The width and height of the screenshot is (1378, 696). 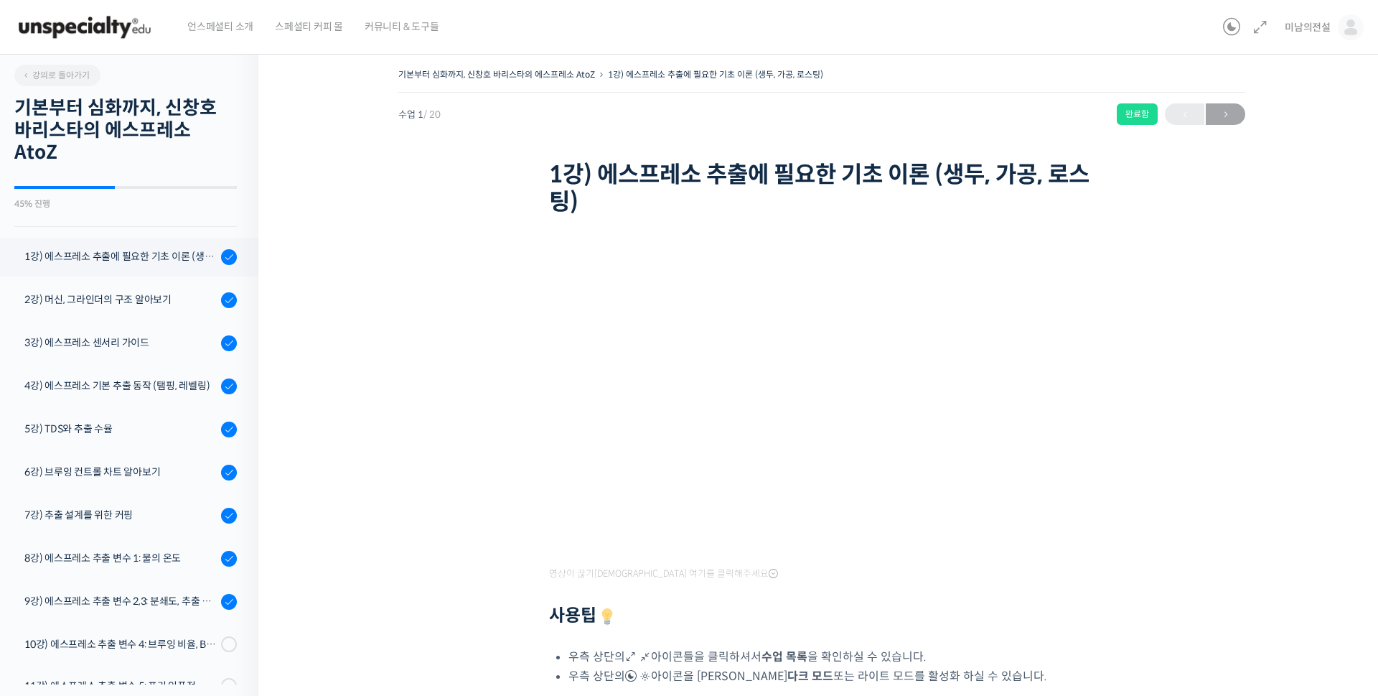 What do you see at coordinates (121, 558) in the screenshot?
I see `div: 8강) 에스프레소 추출 변수 1: 물의 온도` at bounding box center [121, 558].